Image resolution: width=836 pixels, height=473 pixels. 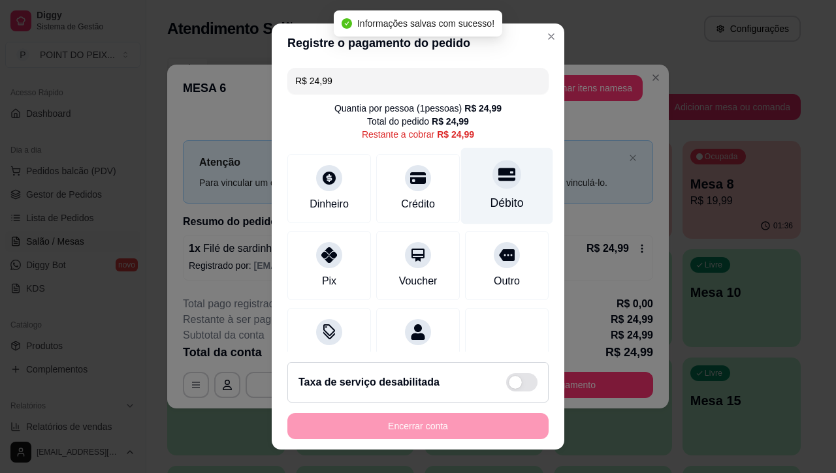 I want to click on input: Ex.: hambúrguer de cordeiro, so click(x=418, y=81).